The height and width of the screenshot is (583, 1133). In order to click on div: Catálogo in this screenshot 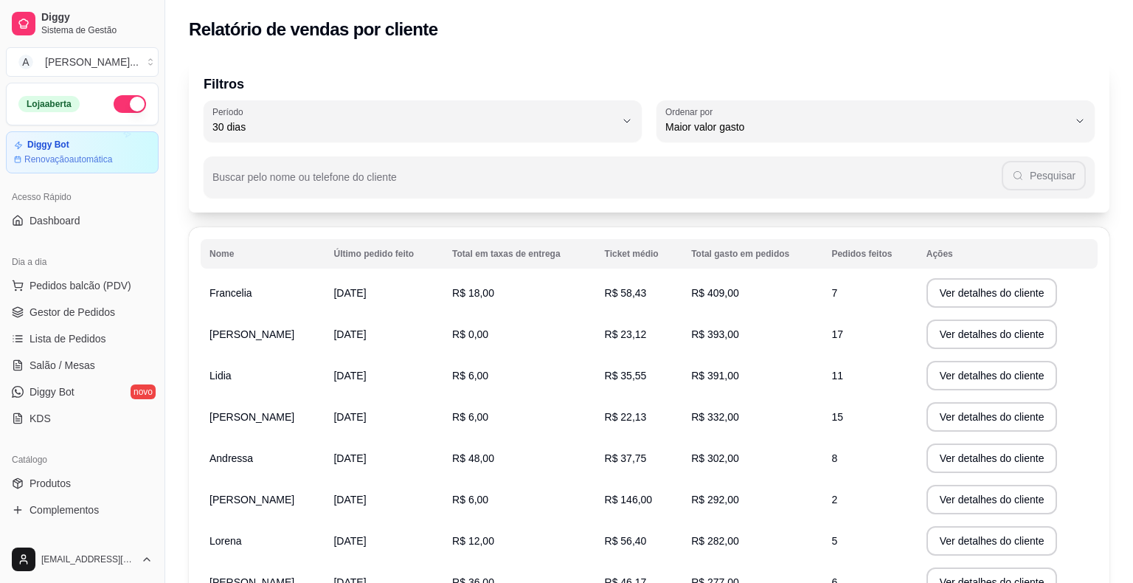, I will do `click(82, 460)`.